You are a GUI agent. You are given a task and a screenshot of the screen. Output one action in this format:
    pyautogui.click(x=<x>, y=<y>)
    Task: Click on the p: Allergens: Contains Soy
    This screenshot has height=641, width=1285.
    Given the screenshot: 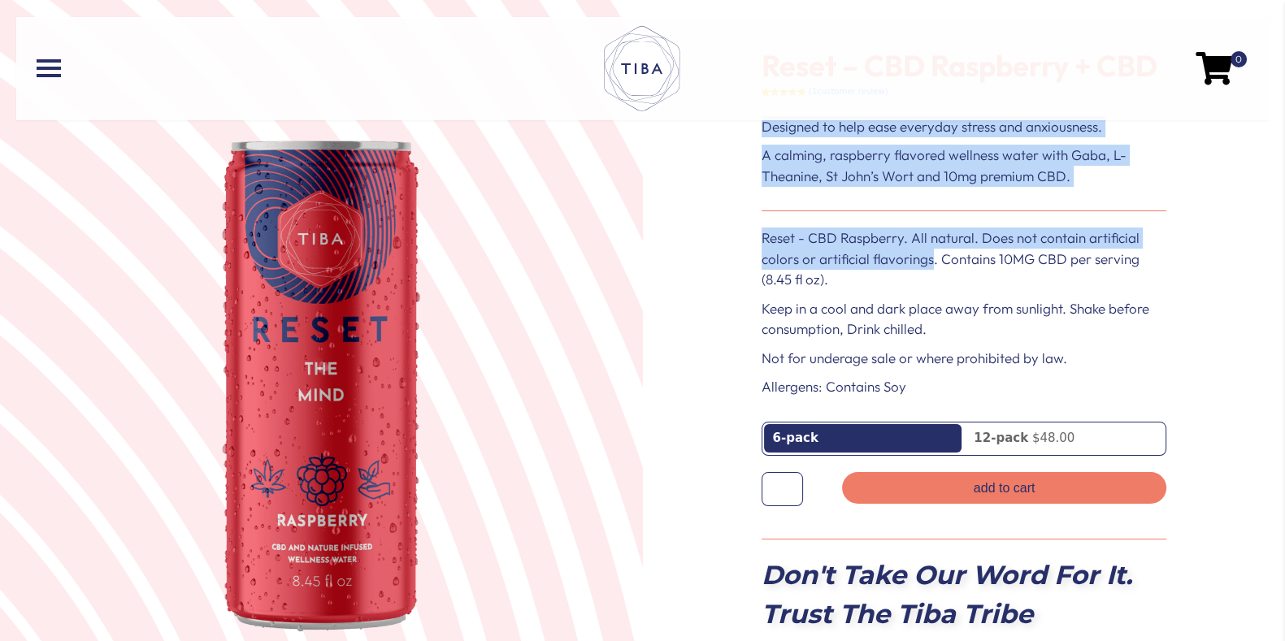 What is the action you would take?
    pyautogui.click(x=964, y=387)
    